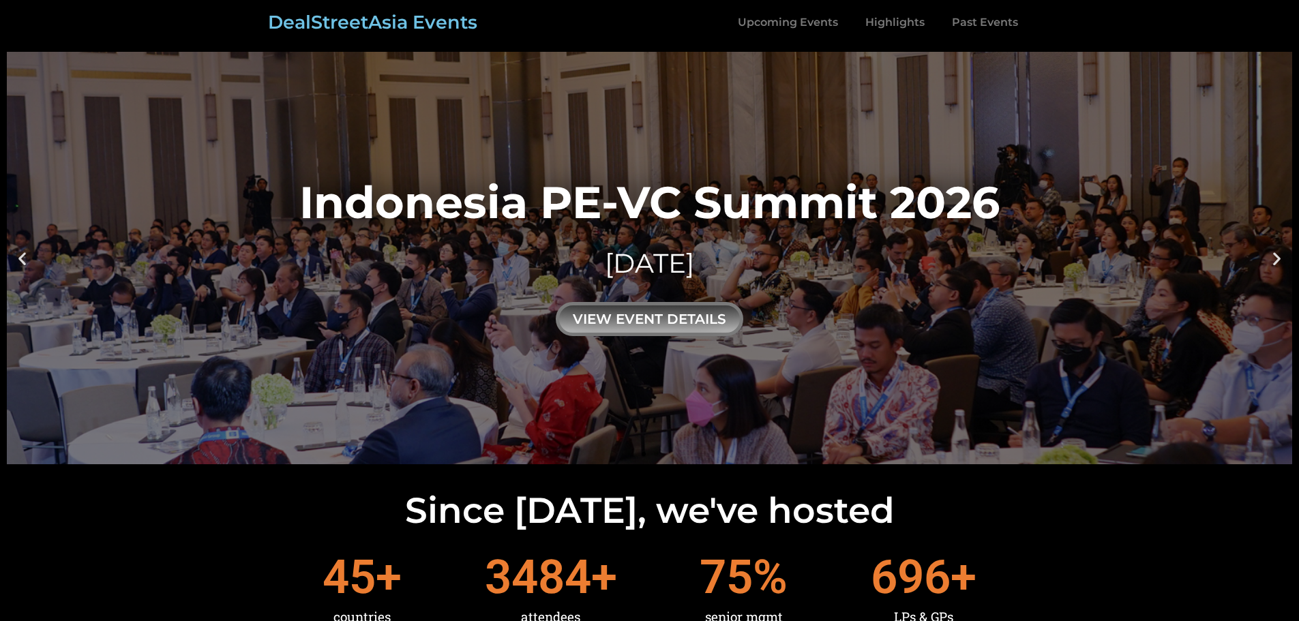  I want to click on span: 45, so click(349, 577).